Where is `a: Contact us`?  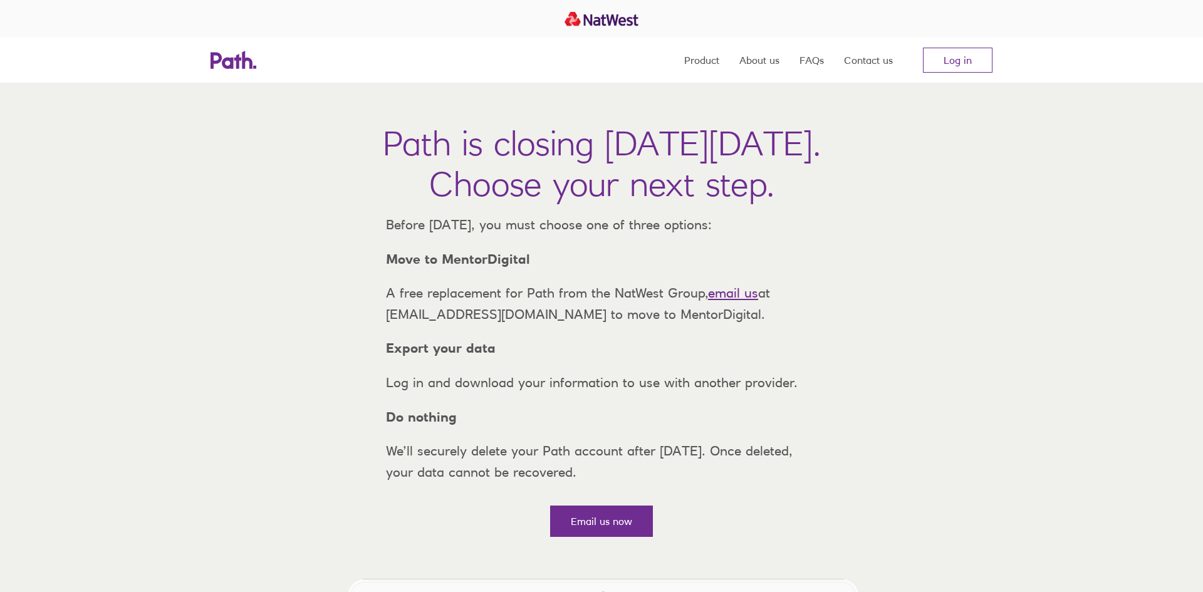 a: Contact us is located at coordinates (868, 60).